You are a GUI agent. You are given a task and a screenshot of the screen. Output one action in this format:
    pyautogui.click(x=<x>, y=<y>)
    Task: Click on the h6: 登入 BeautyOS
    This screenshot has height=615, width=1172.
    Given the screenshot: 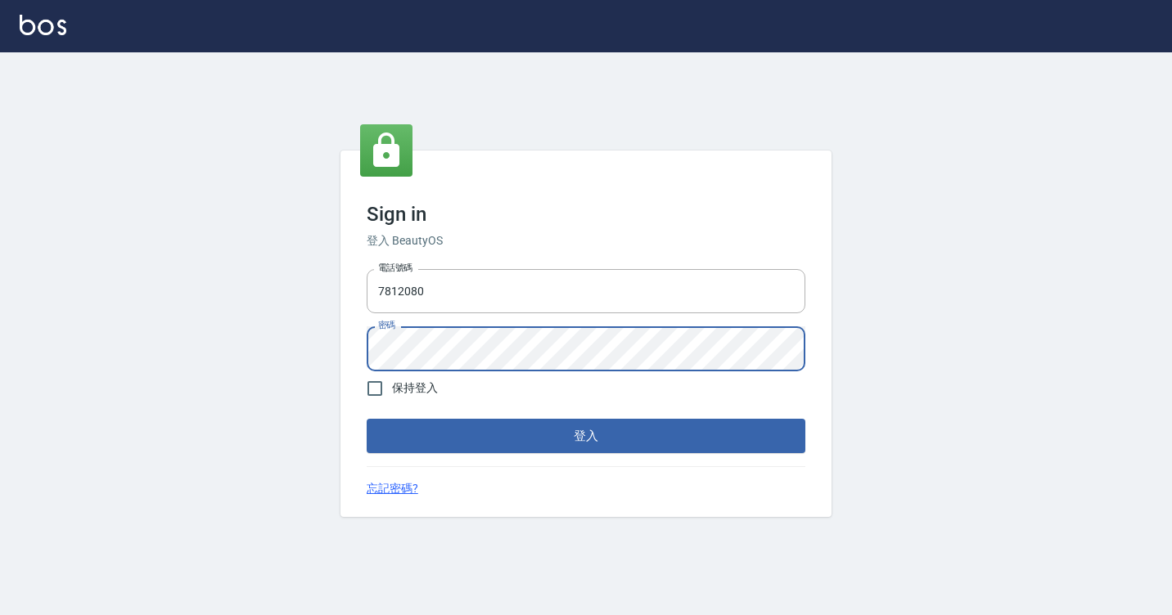 What is the action you would take?
    pyautogui.click(x=586, y=241)
    